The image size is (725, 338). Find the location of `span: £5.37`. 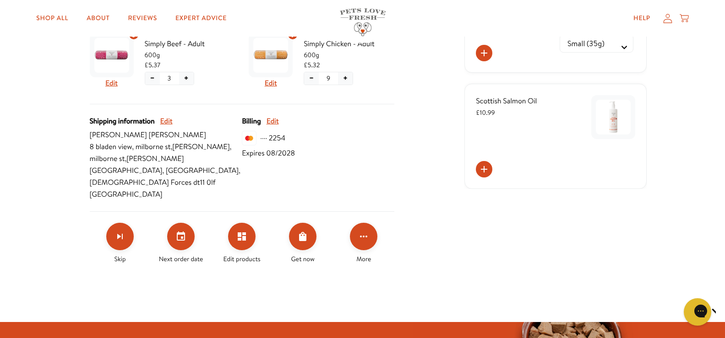

span: £5.37 is located at coordinates (152, 65).